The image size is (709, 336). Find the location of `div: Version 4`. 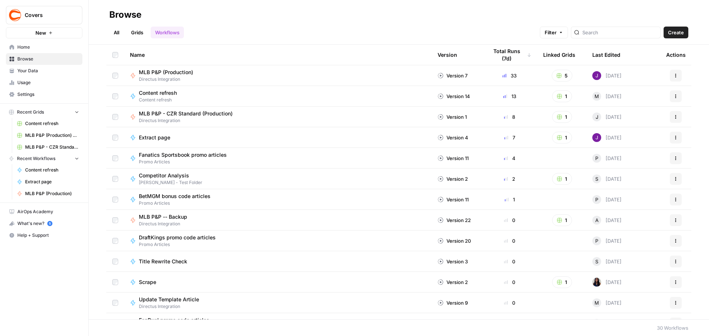

div: Version 4 is located at coordinates (453, 138).